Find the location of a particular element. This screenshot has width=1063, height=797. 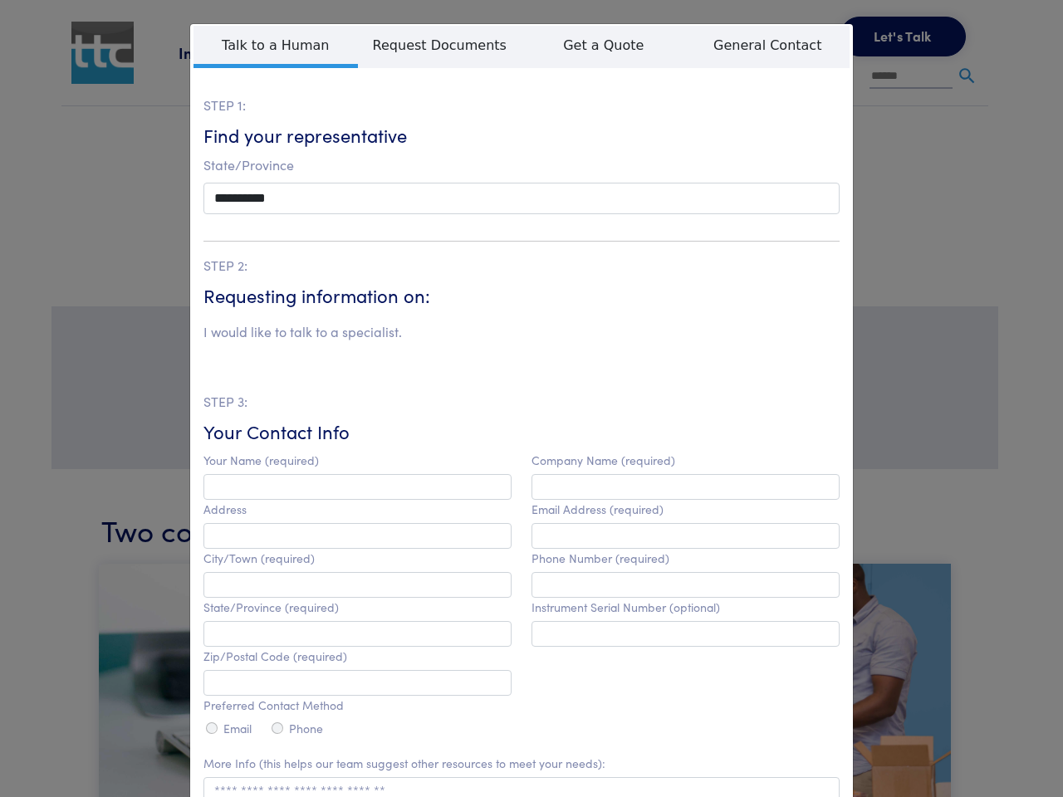

label: City/Town (required) is located at coordinates (259, 558).